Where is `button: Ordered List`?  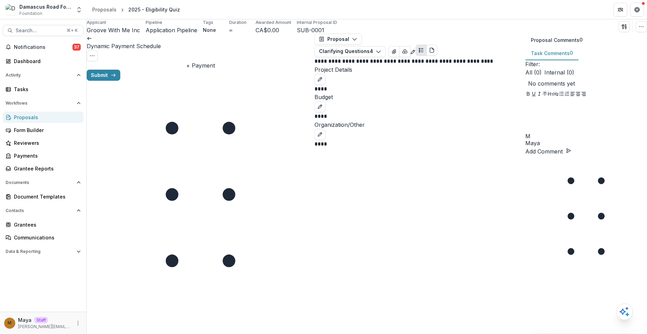
button: Ordered List is located at coordinates (567, 95).